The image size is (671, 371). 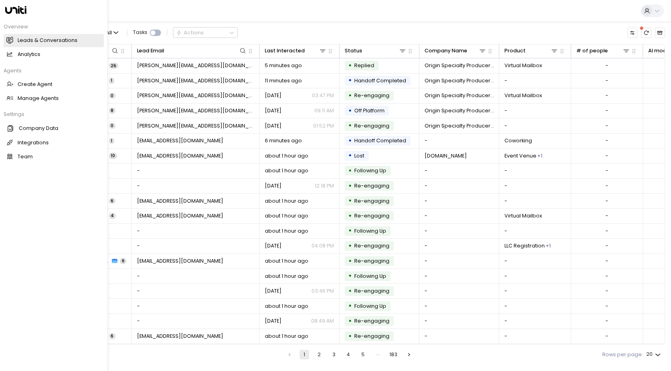 What do you see at coordinates (180, 216) in the screenshot?
I see `span: racquelluxe@gmail.com` at bounding box center [180, 216].